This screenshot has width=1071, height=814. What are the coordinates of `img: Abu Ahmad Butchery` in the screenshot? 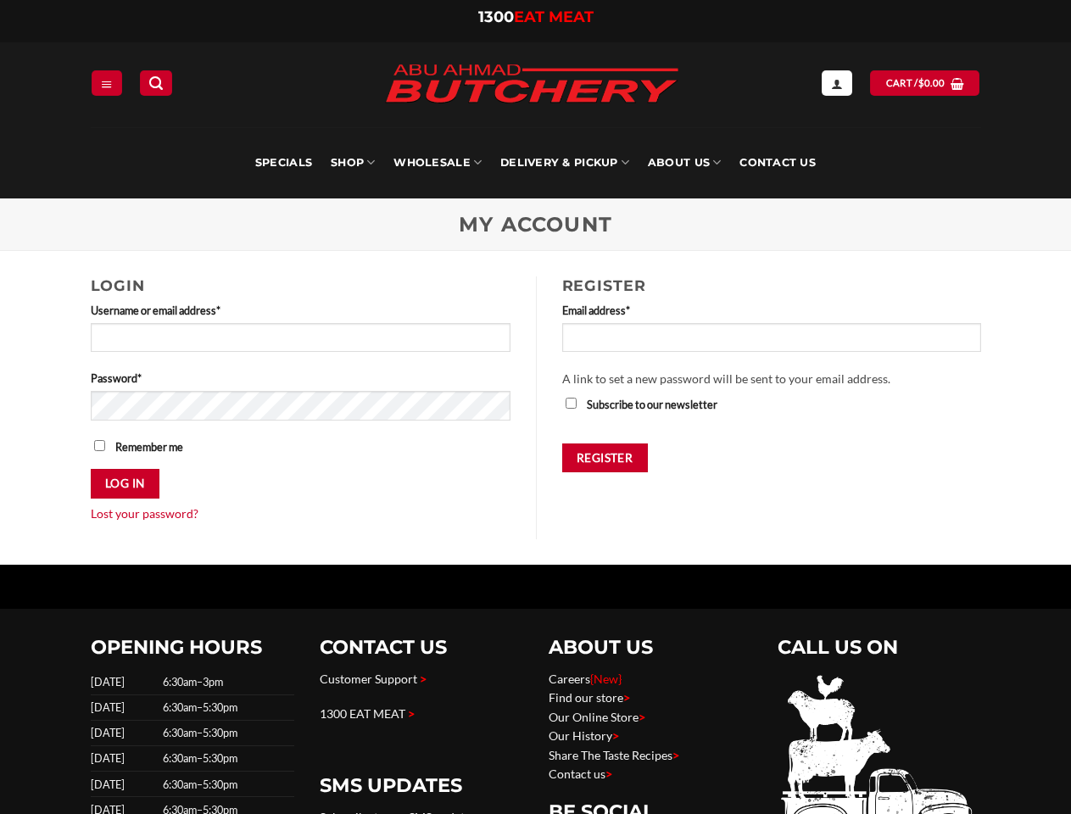 It's located at (531, 85).